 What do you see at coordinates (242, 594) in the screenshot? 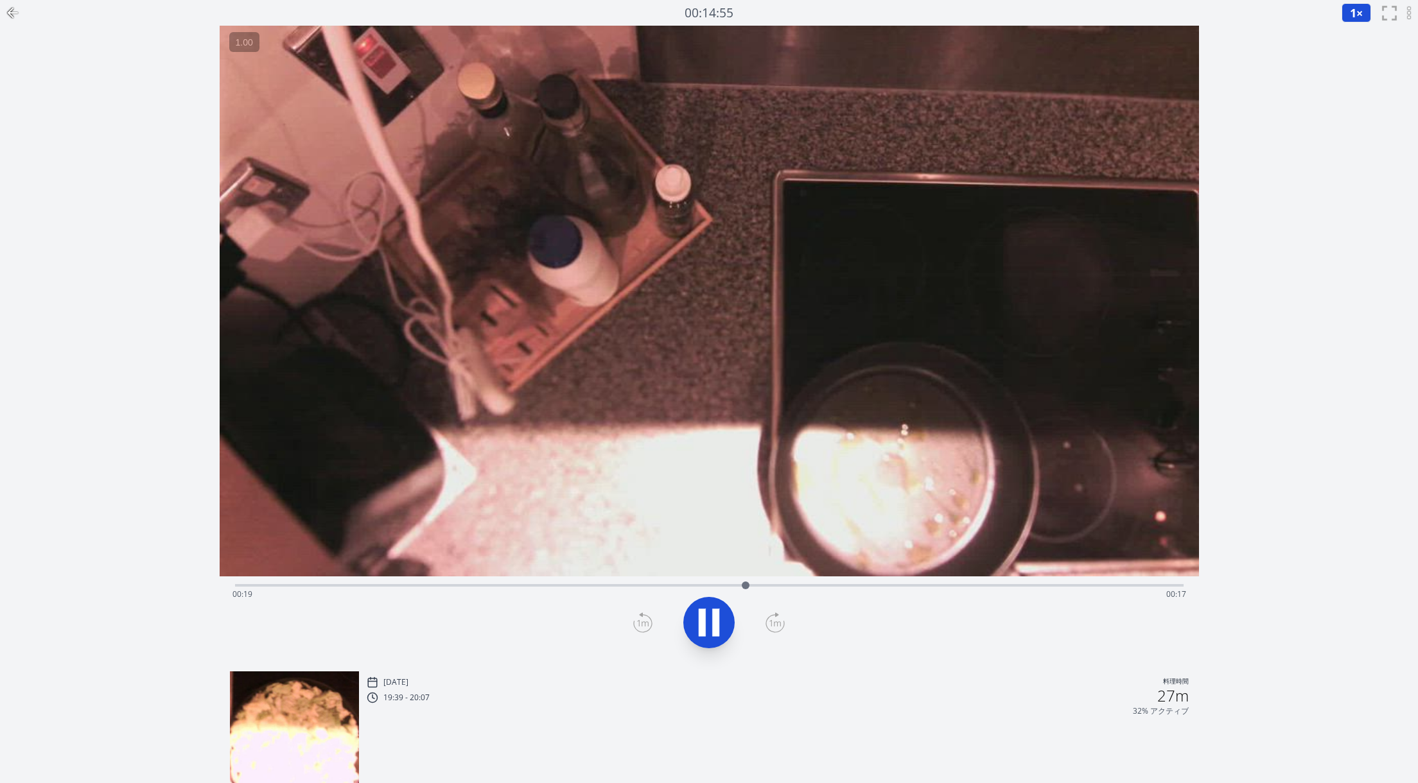
I see `span: 00:19` at bounding box center [242, 594].